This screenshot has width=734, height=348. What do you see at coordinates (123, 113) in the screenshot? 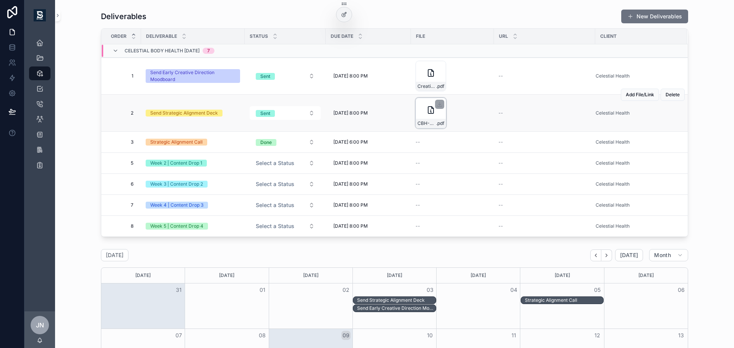
I see `span: 2` at bounding box center [123, 113].